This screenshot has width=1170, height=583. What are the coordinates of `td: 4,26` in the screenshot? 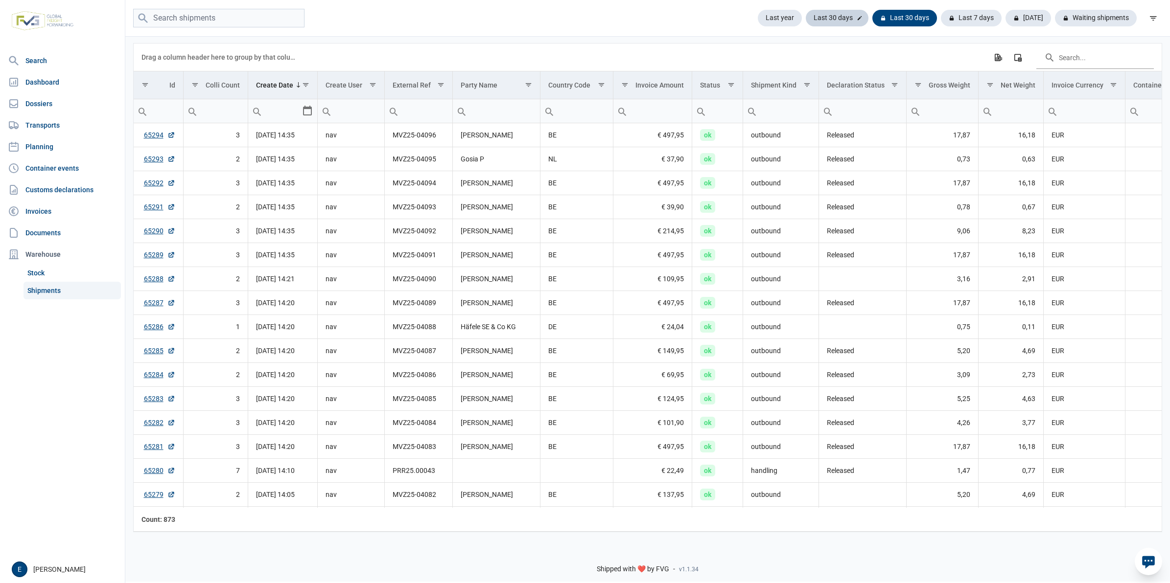 It's located at (942, 423).